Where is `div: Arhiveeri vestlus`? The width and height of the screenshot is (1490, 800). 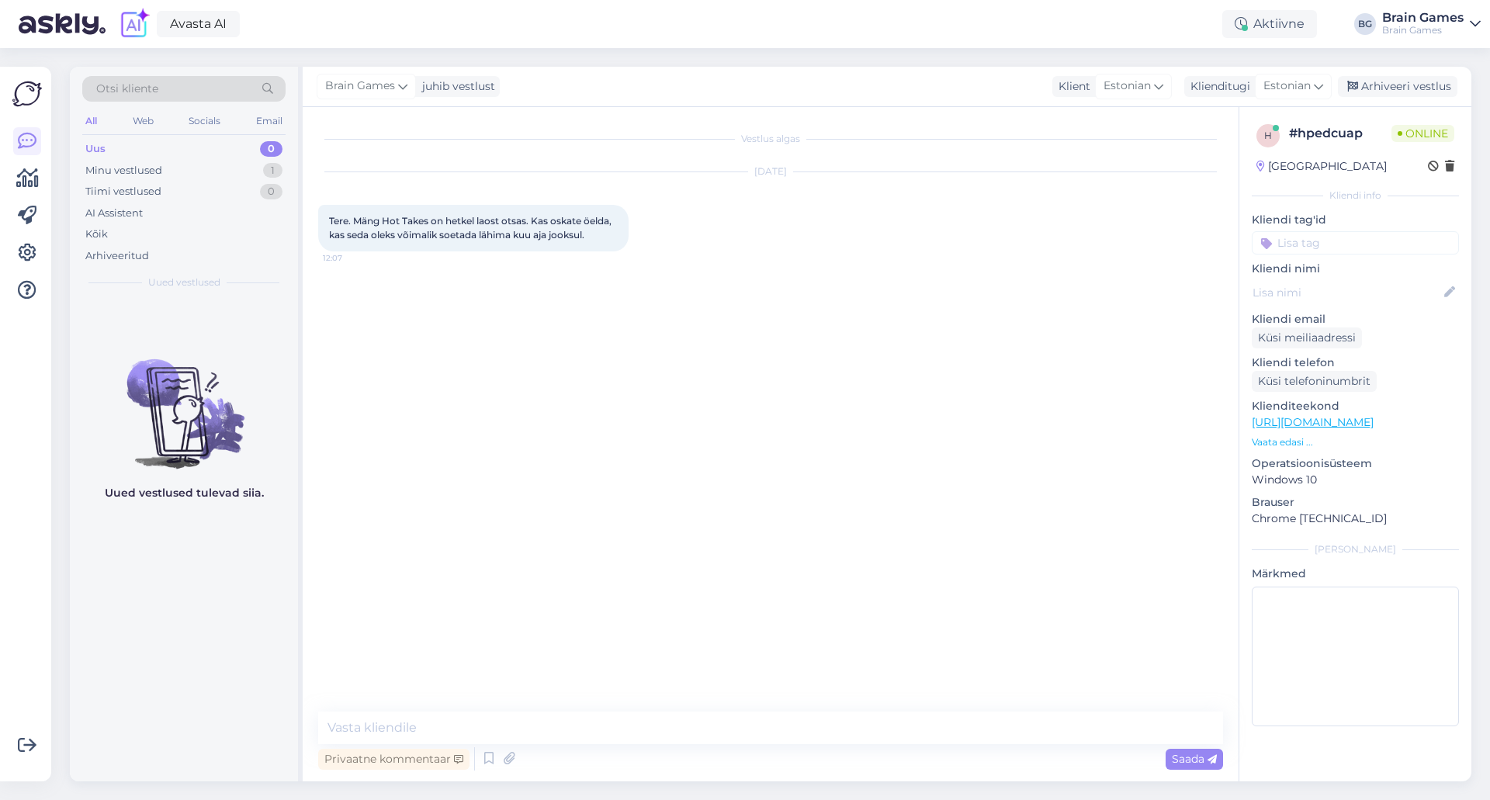 div: Arhiveeri vestlus is located at coordinates (1398, 86).